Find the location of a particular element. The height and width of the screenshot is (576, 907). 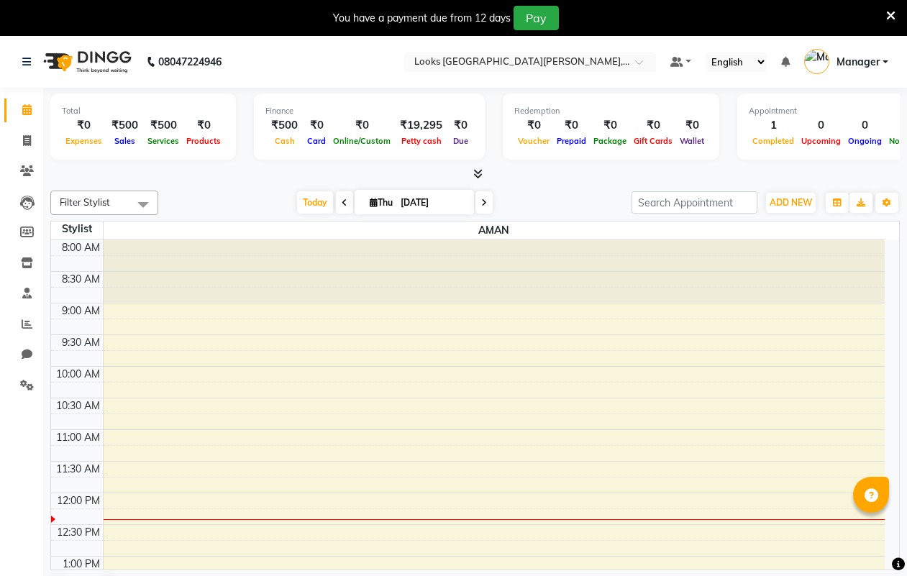

div: You have a payment due from 12 days is located at coordinates (421, 18).